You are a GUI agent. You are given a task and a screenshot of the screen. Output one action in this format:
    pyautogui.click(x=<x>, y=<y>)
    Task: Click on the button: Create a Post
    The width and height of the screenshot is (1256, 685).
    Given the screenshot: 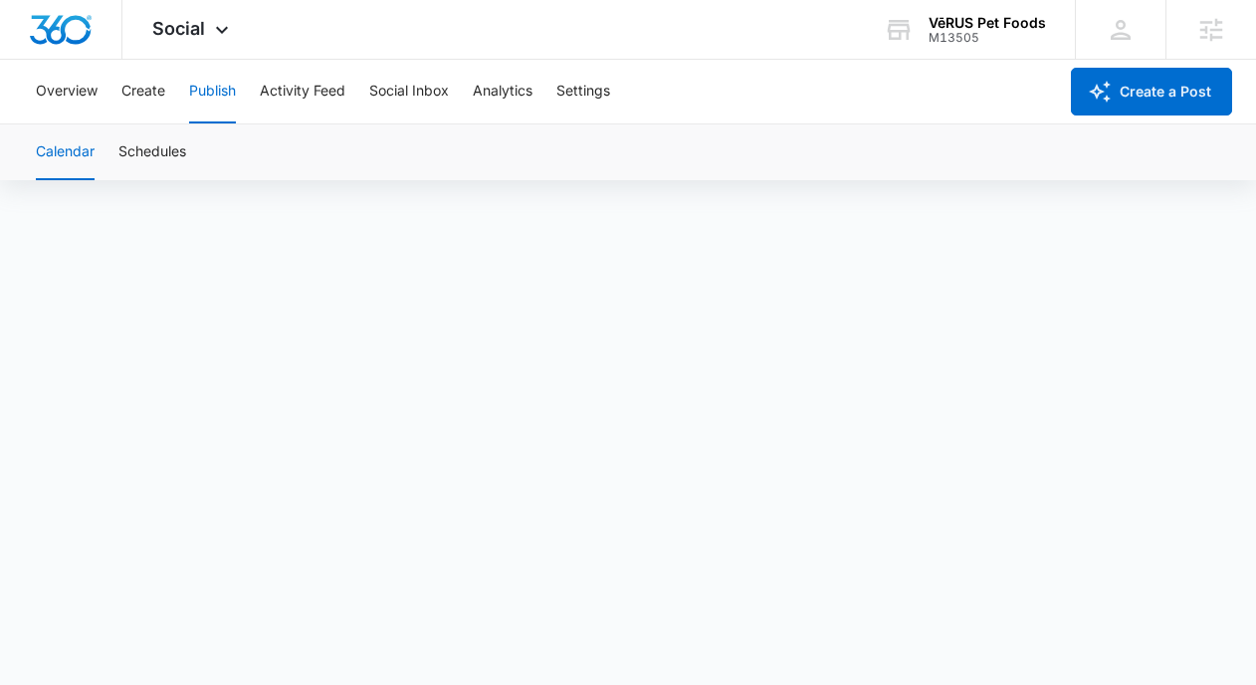 What is the action you would take?
    pyautogui.click(x=1152, y=92)
    